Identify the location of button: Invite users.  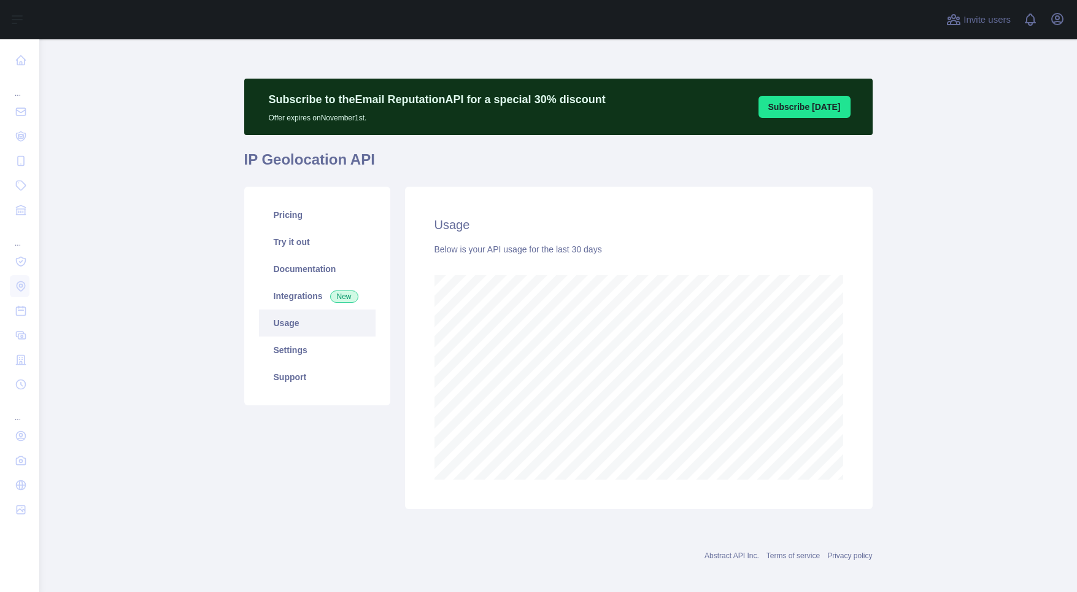
(979, 20).